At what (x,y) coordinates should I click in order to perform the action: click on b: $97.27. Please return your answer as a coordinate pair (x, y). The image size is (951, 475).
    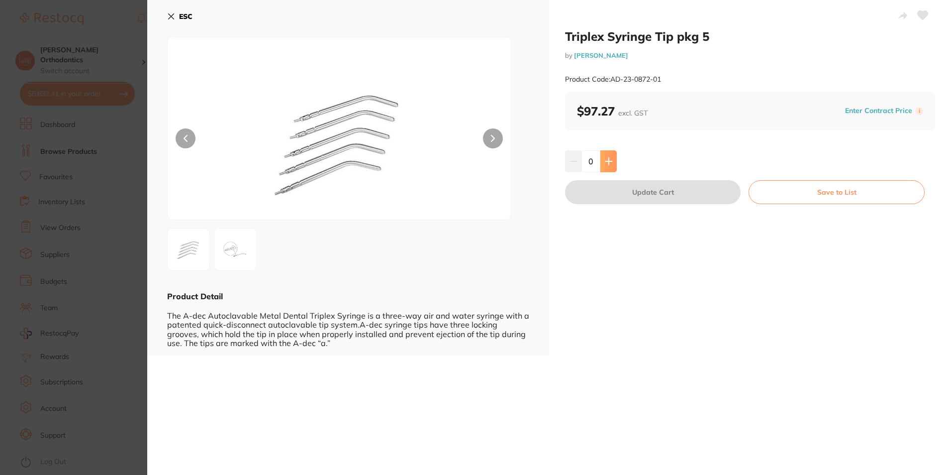
    Looking at the image, I should click on (612, 111).